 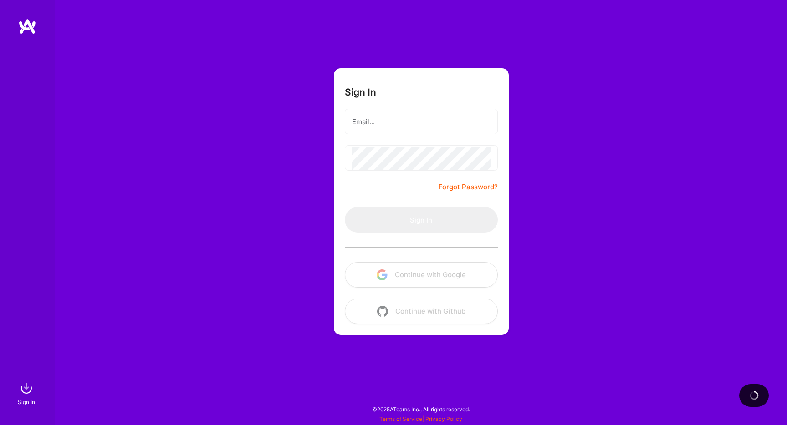 What do you see at coordinates (753, 396) in the screenshot?
I see `img: loading` at bounding box center [753, 396].